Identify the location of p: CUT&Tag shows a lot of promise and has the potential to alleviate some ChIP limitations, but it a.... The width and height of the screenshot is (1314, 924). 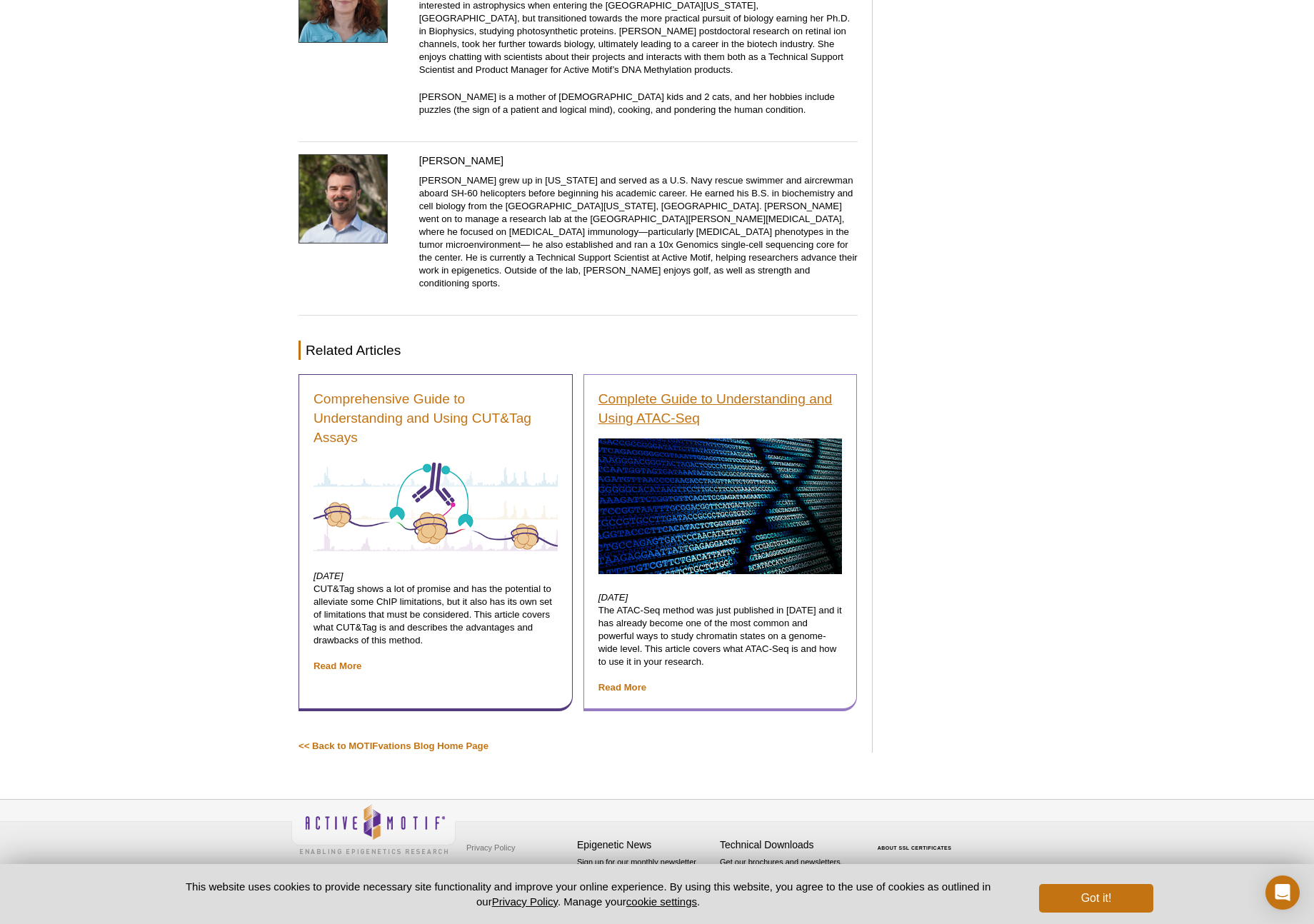
(435, 621).